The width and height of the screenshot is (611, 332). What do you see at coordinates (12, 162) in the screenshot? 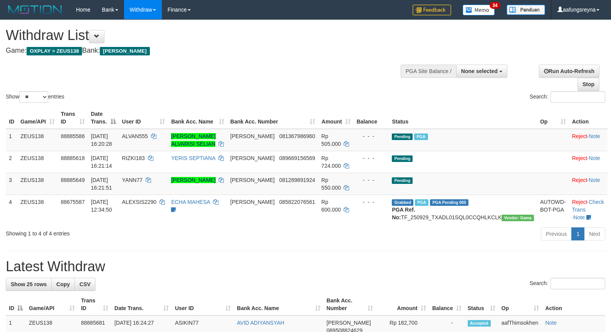
I see `td: 2` at bounding box center [12, 162].